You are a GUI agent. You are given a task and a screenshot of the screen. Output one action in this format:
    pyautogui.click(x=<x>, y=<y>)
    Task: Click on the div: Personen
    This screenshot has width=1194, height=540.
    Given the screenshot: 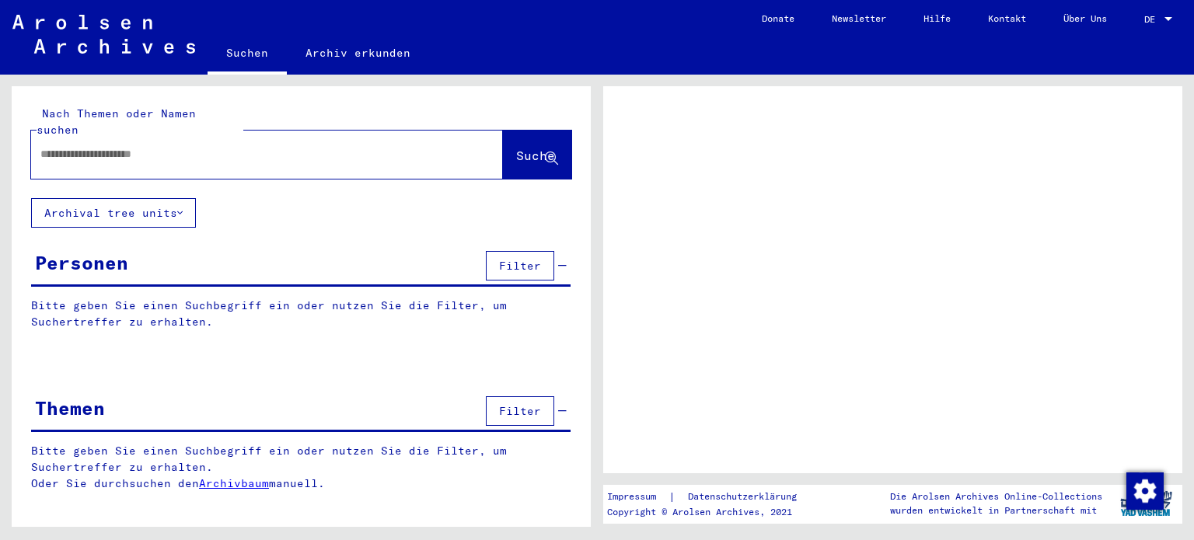 What is the action you would take?
    pyautogui.click(x=82, y=263)
    